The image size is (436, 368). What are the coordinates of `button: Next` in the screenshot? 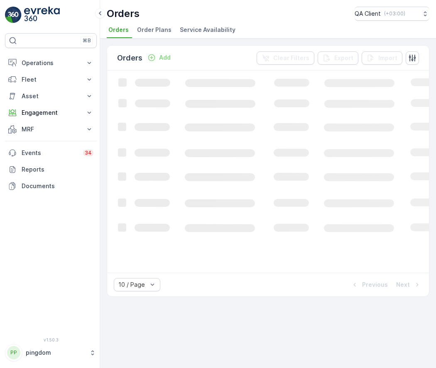 It's located at (408, 285).